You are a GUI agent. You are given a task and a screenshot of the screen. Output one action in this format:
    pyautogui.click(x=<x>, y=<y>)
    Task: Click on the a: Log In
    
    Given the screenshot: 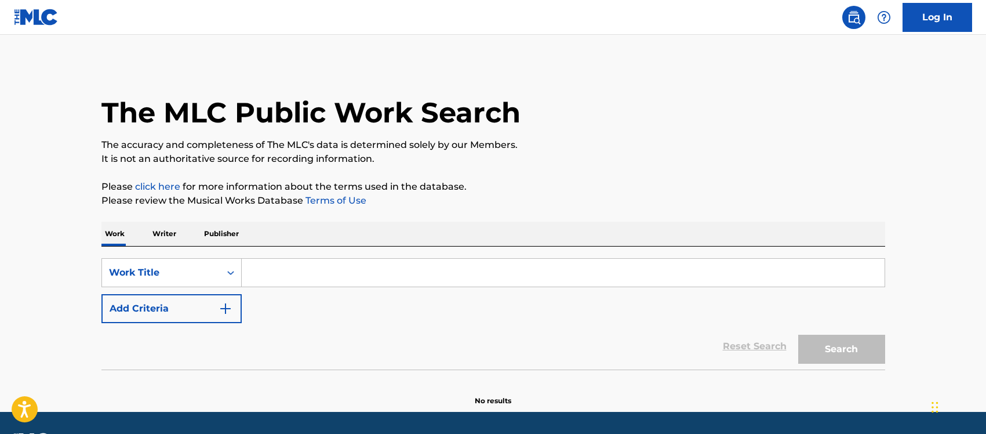 What is the action you would take?
    pyautogui.click(x=937, y=17)
    